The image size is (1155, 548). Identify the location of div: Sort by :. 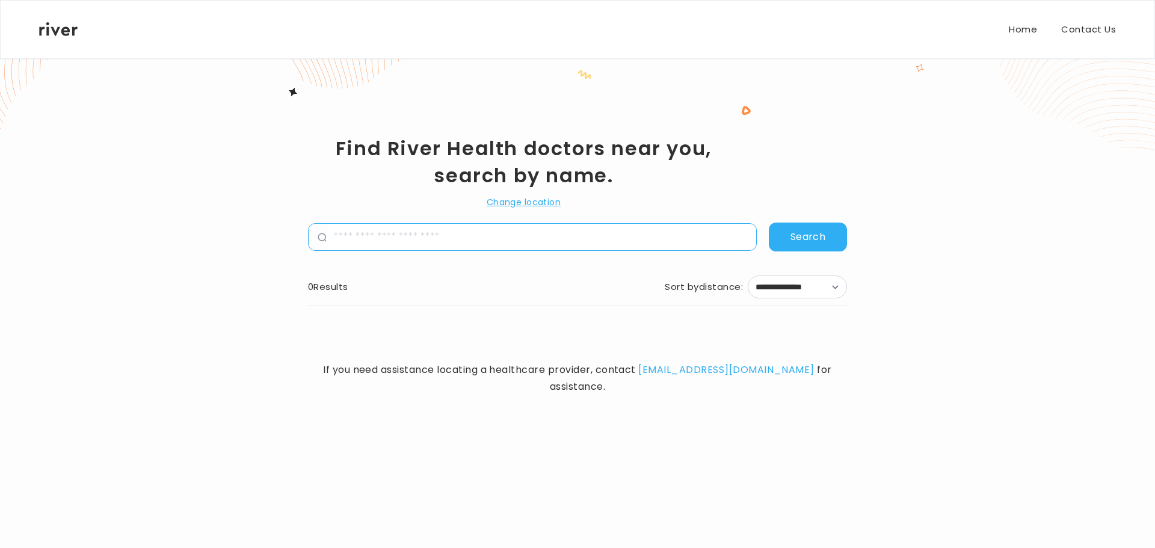
(704, 287).